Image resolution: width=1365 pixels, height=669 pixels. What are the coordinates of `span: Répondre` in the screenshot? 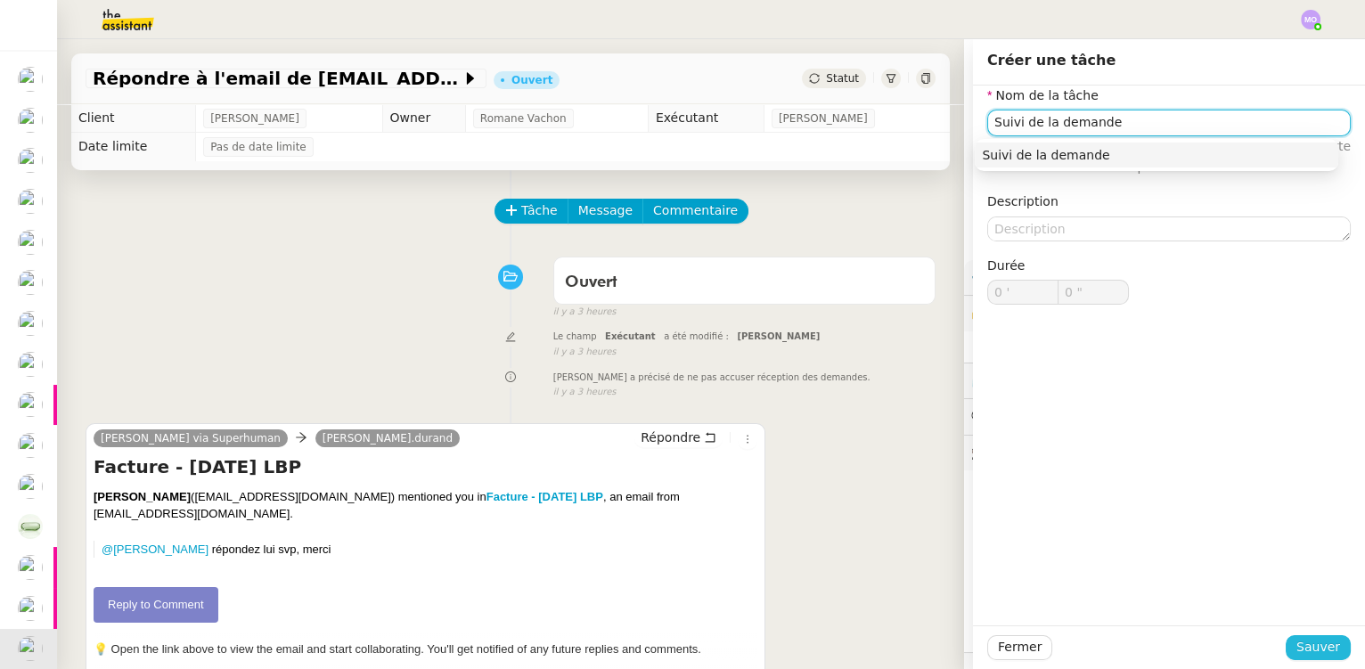 It's located at (670, 438).